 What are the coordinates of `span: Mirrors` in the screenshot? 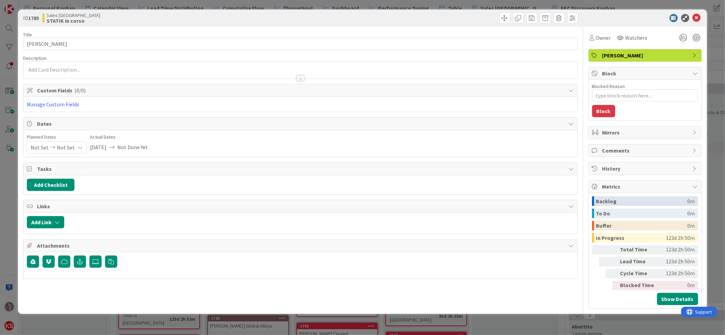 It's located at (646, 133).